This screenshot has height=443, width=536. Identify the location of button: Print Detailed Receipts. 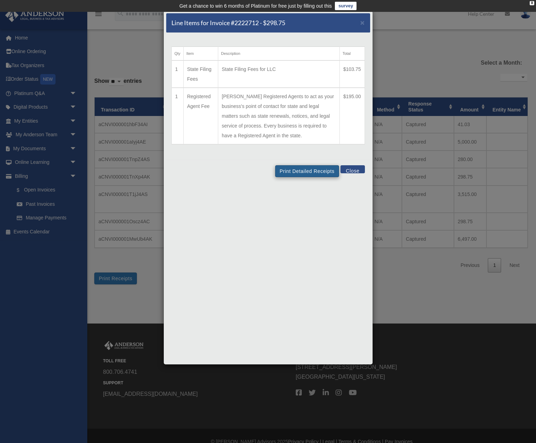
(307, 171).